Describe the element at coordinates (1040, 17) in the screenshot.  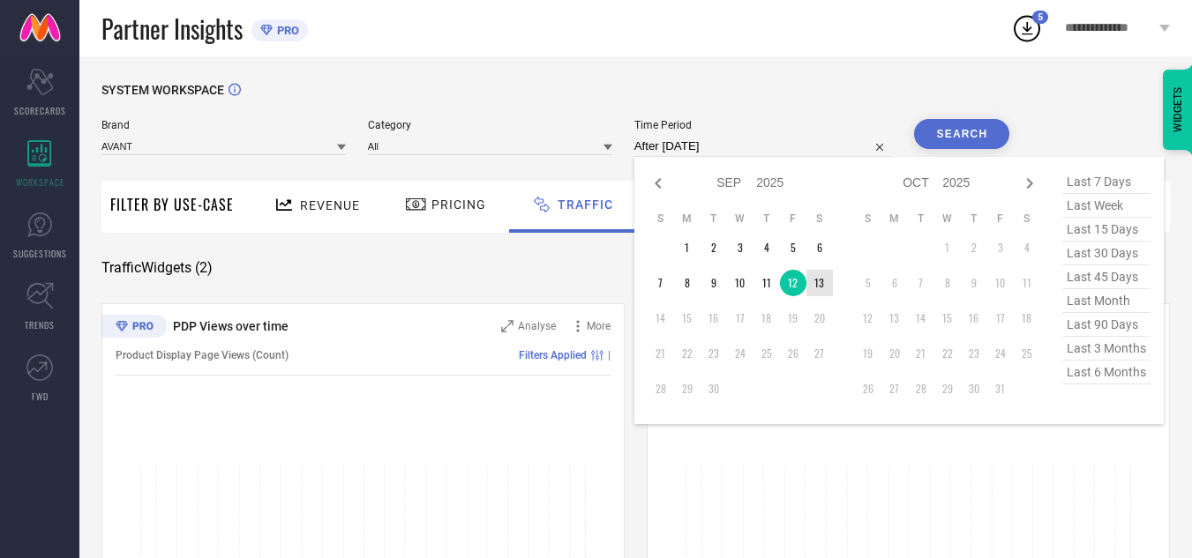
I see `span: 5` at that location.